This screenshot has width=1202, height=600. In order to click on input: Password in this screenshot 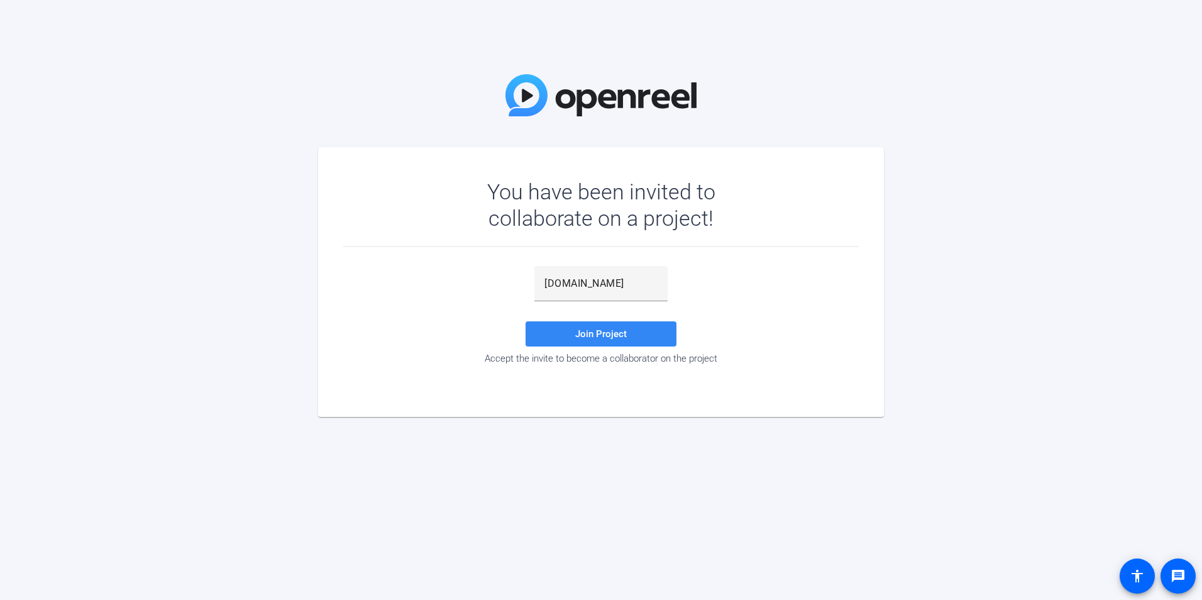, I will do `click(601, 284)`.